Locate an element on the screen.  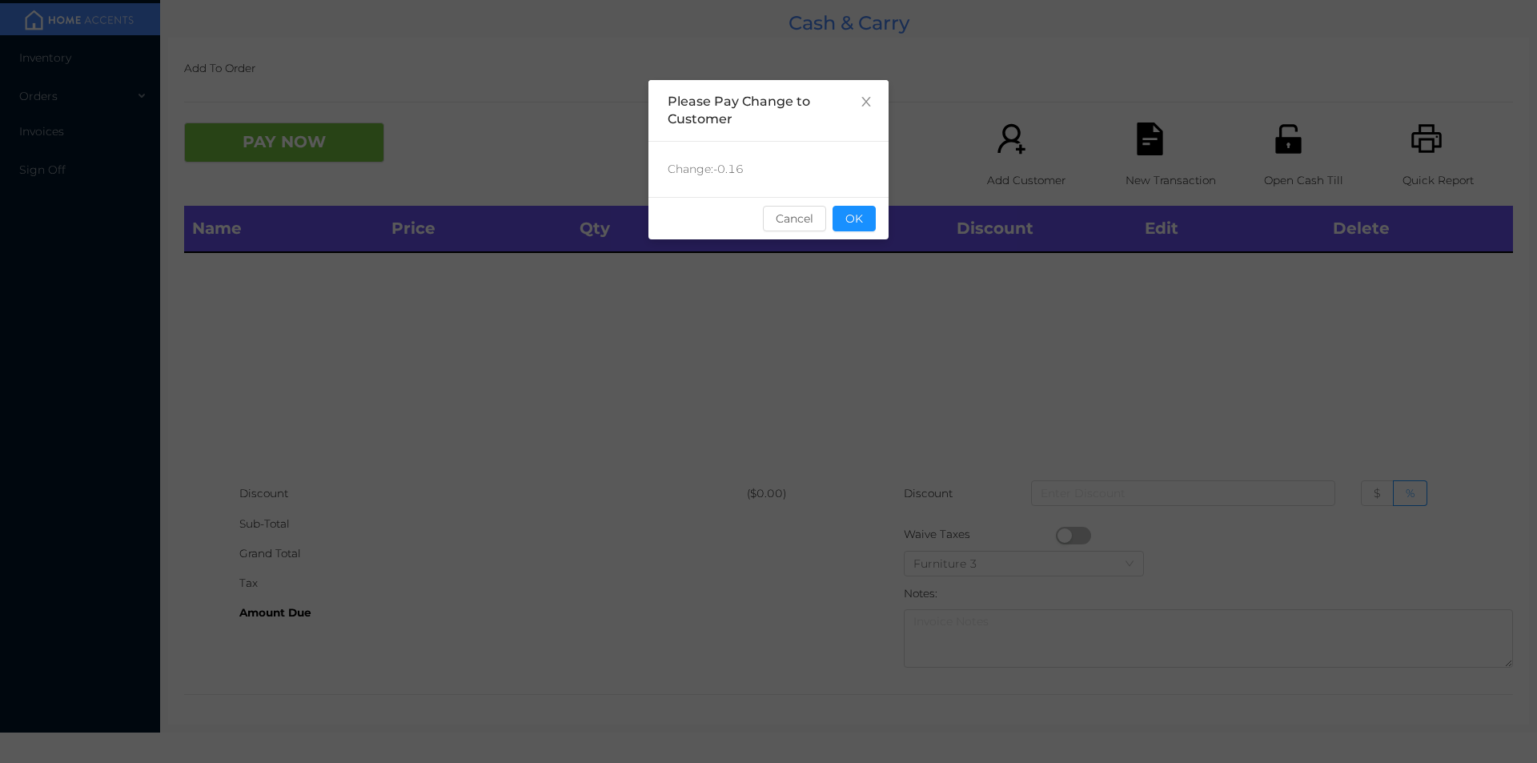
button: Cancel is located at coordinates (794, 218).